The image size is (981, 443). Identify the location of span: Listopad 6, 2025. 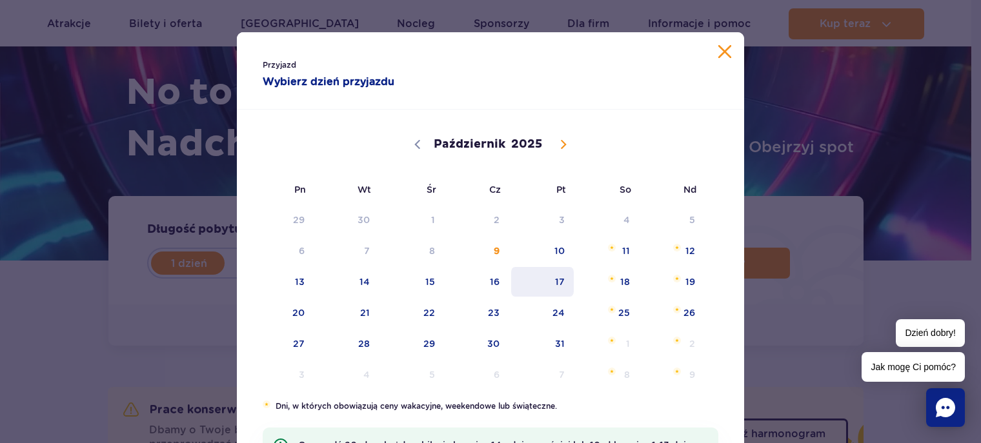
(478, 375).